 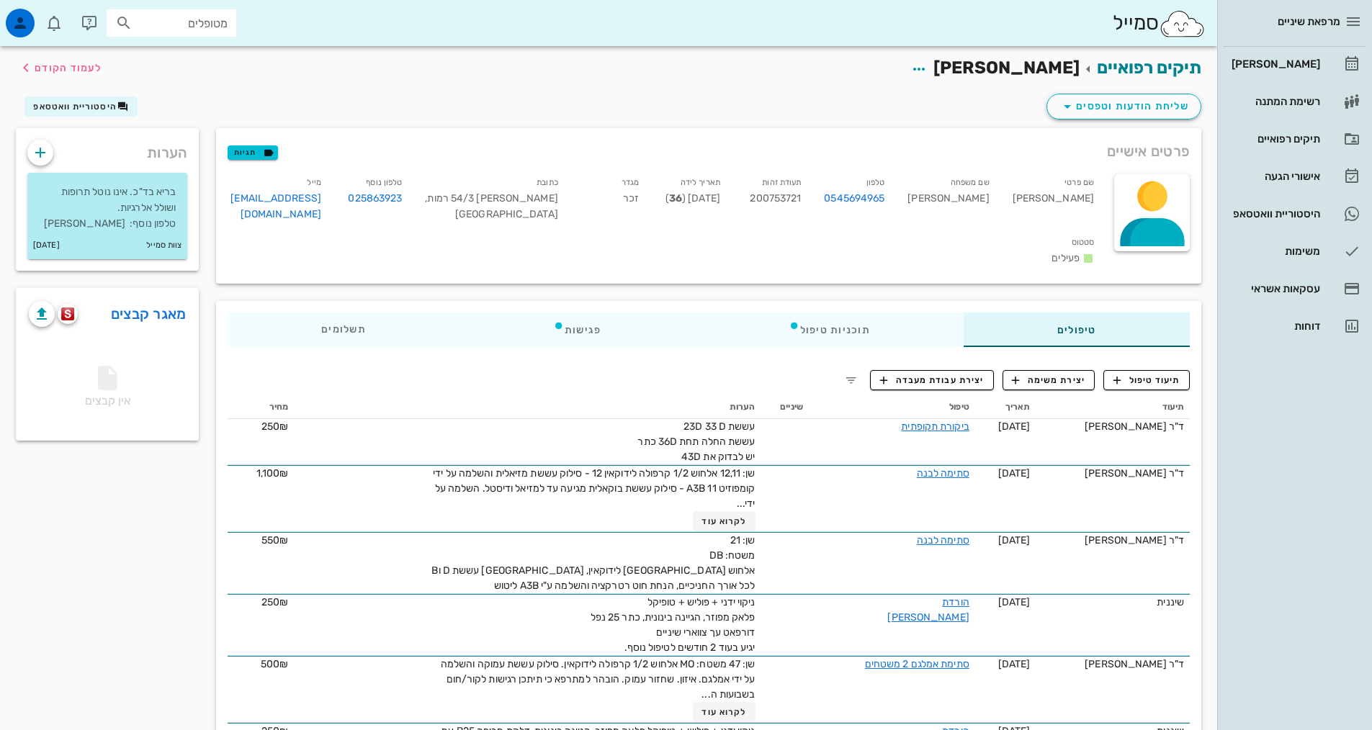 I want to click on span: לקרוא עוד, so click(x=724, y=712).